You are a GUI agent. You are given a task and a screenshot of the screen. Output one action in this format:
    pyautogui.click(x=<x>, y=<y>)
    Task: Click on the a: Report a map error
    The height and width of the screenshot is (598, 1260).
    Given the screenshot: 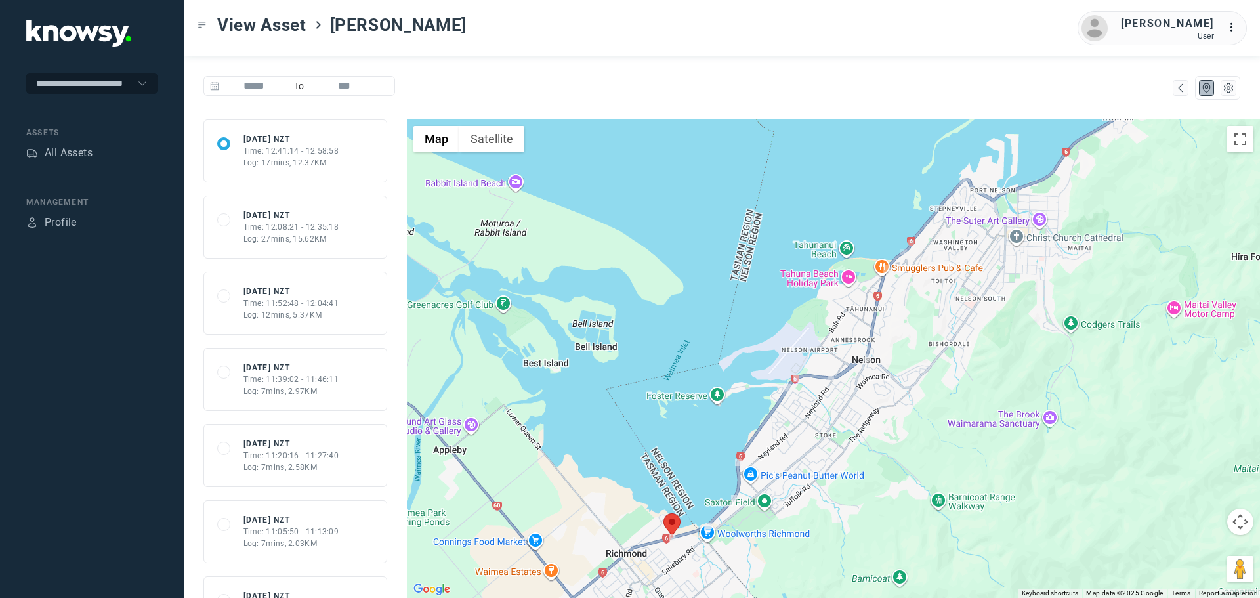 What is the action you would take?
    pyautogui.click(x=1227, y=592)
    